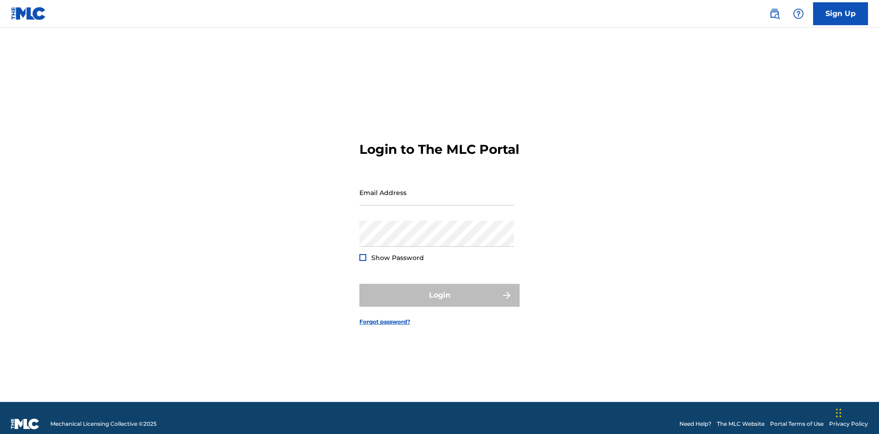 This screenshot has width=879, height=434. What do you see at coordinates (775, 14) in the screenshot?
I see `img: search` at bounding box center [775, 14].